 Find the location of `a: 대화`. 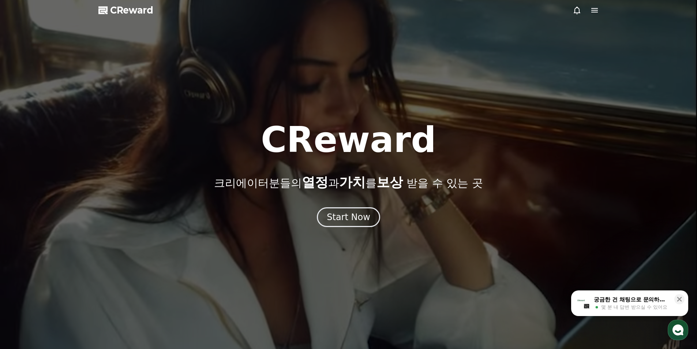

a: 대화 is located at coordinates (71, 241).